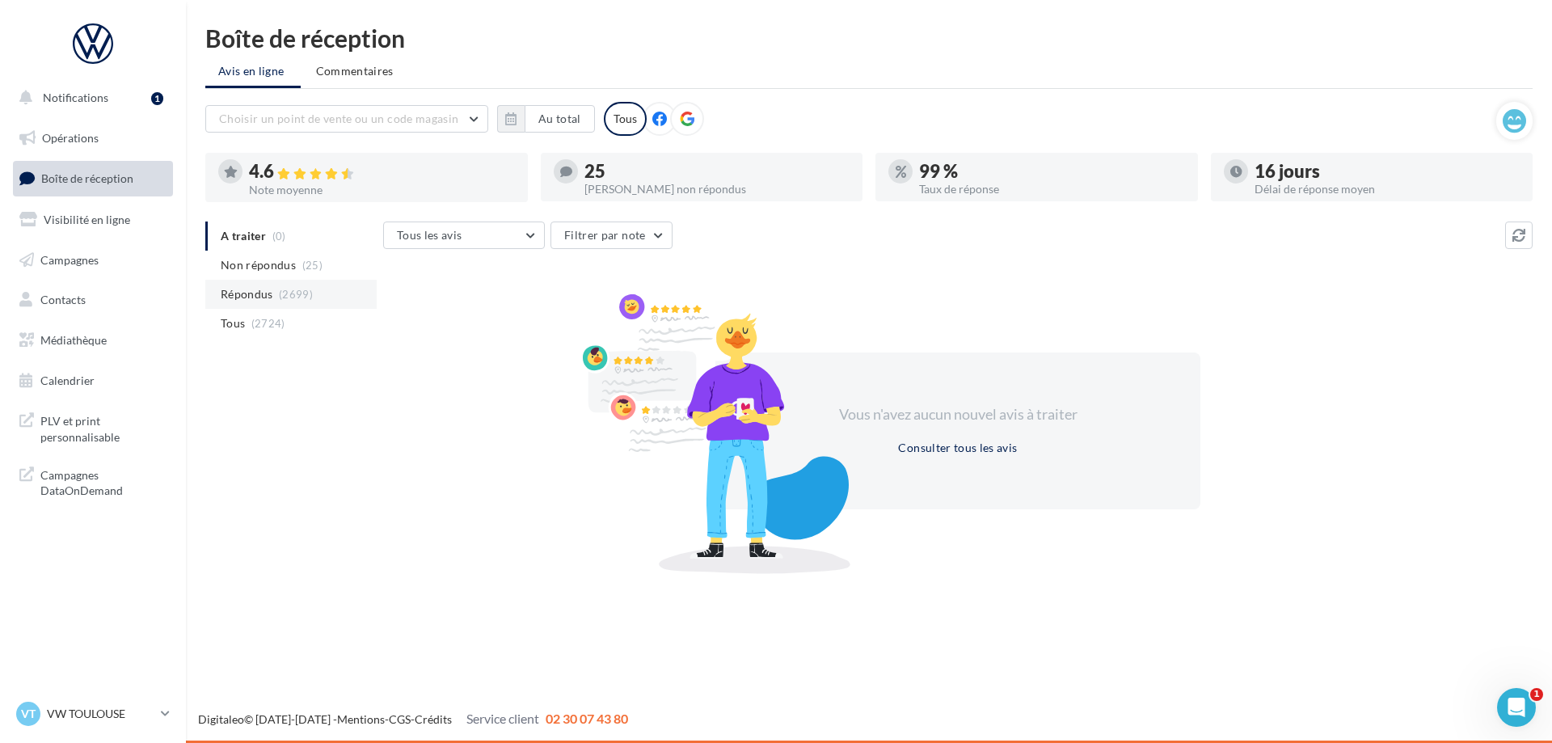  I want to click on button: Choisir un point de vente ou un code magasin, so click(347, 119).